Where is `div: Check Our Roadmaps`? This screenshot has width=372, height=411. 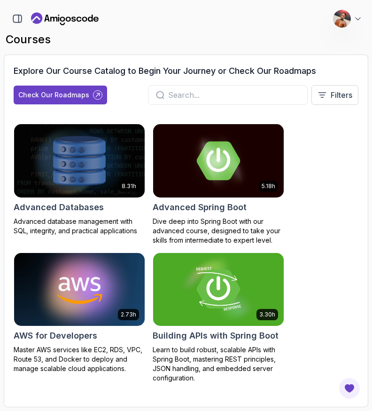
div: Check Our Roadmaps is located at coordinates (54, 95).